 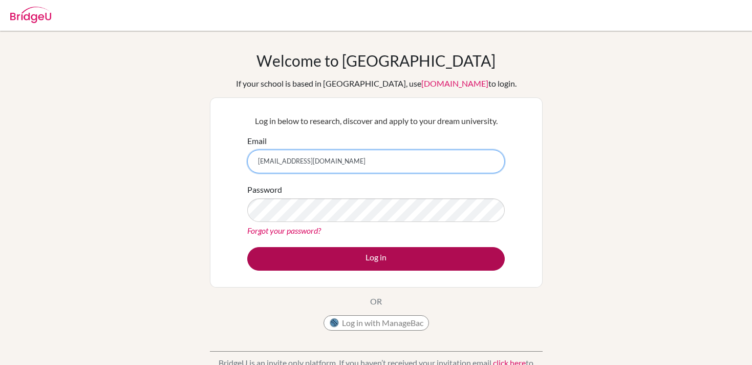 I want to click on img: Bridge-U, so click(x=31, y=15).